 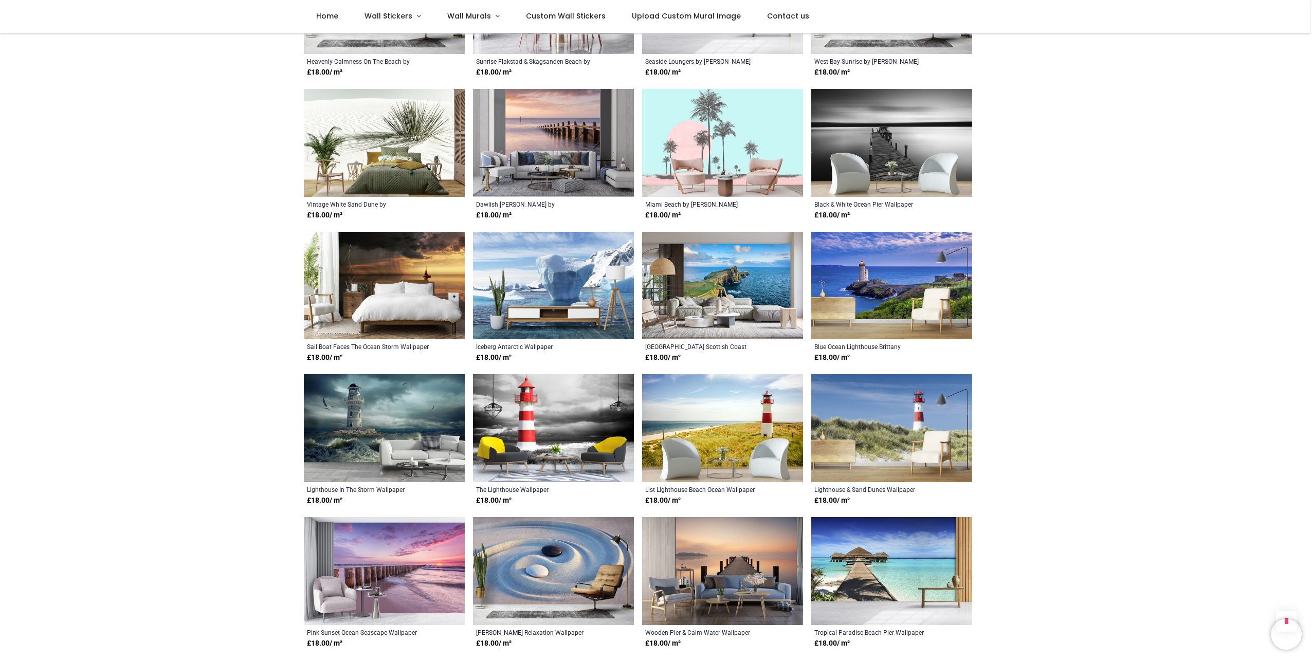 What do you see at coordinates (553, 571) in the screenshot?
I see `img: Yin Yang Relaxation Wall Mural Wallpaper` at bounding box center [553, 571].